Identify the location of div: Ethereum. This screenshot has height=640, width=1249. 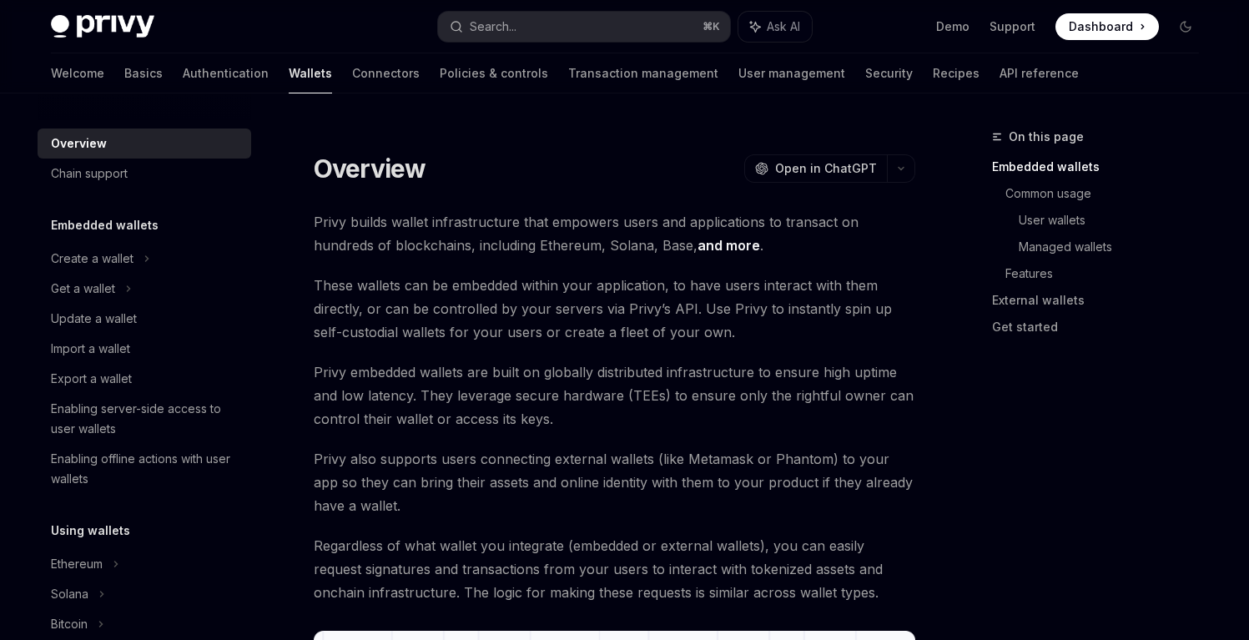
(77, 564).